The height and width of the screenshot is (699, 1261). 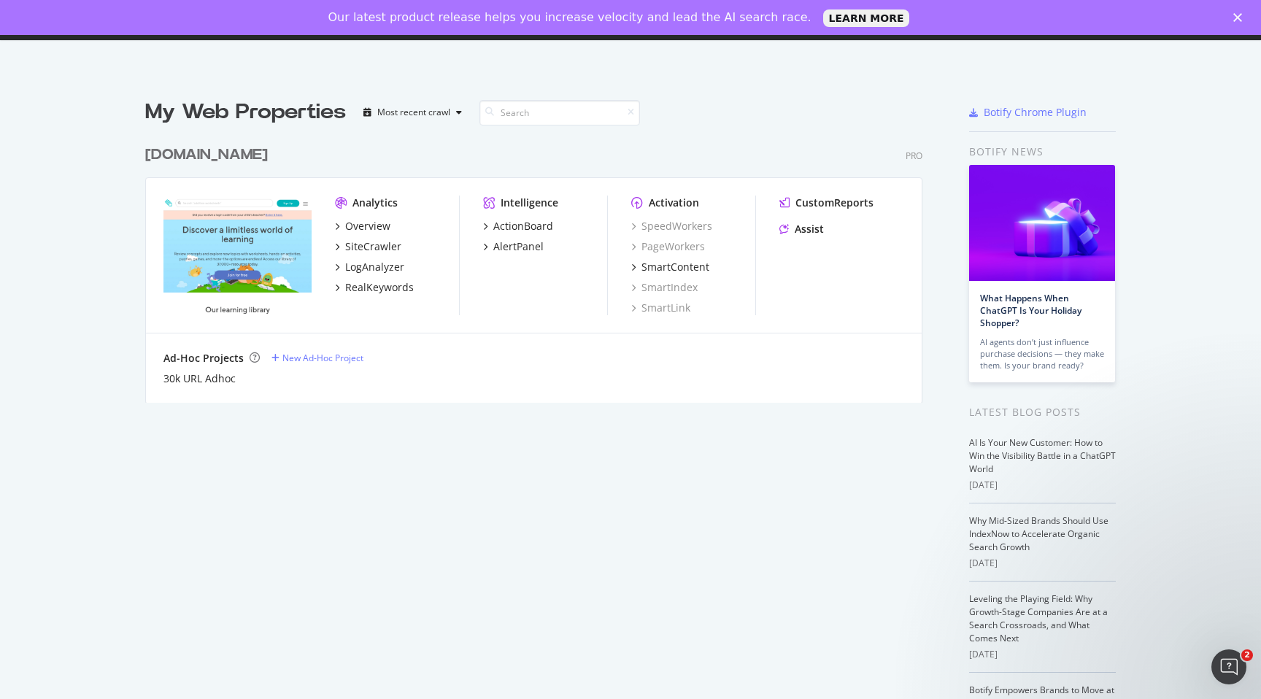 I want to click on a: CustomReports, so click(x=826, y=203).